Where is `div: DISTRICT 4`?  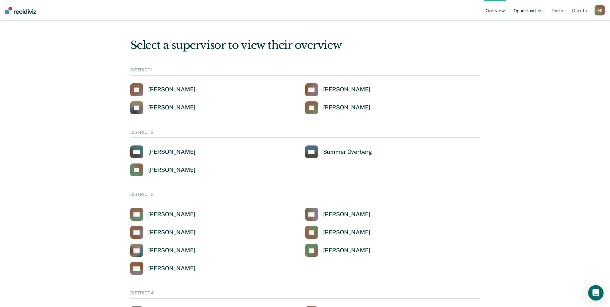 div: DISTRICT 4 is located at coordinates (305, 294).